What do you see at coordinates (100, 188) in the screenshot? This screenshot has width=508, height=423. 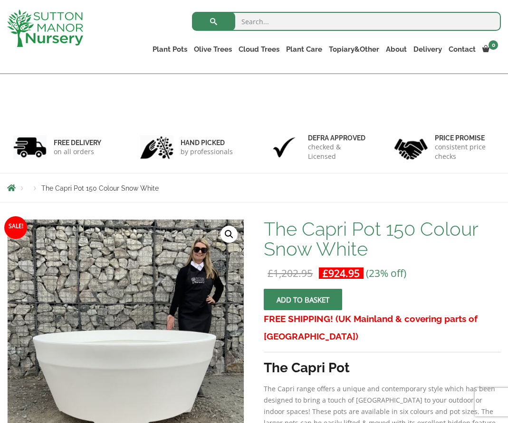 I see `span: The Capri Pot 150 Colour Snow White` at bounding box center [100, 188].